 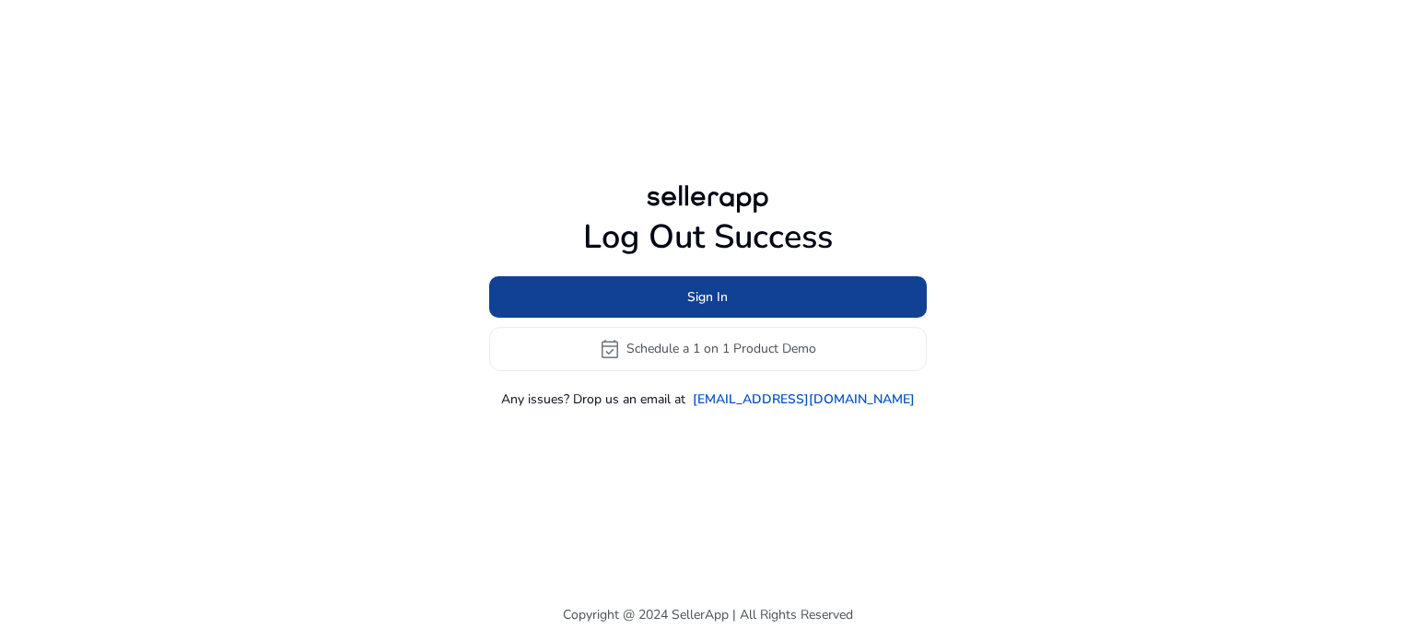 I want to click on p: Any issues? Drop us an email at, so click(x=593, y=399).